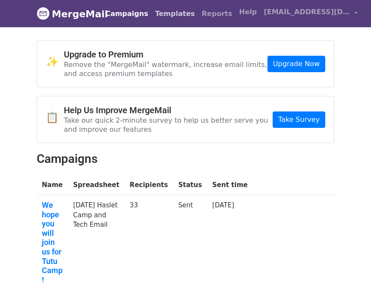 Image resolution: width=371 pixels, height=286 pixels. I want to click on th: Status, so click(190, 185).